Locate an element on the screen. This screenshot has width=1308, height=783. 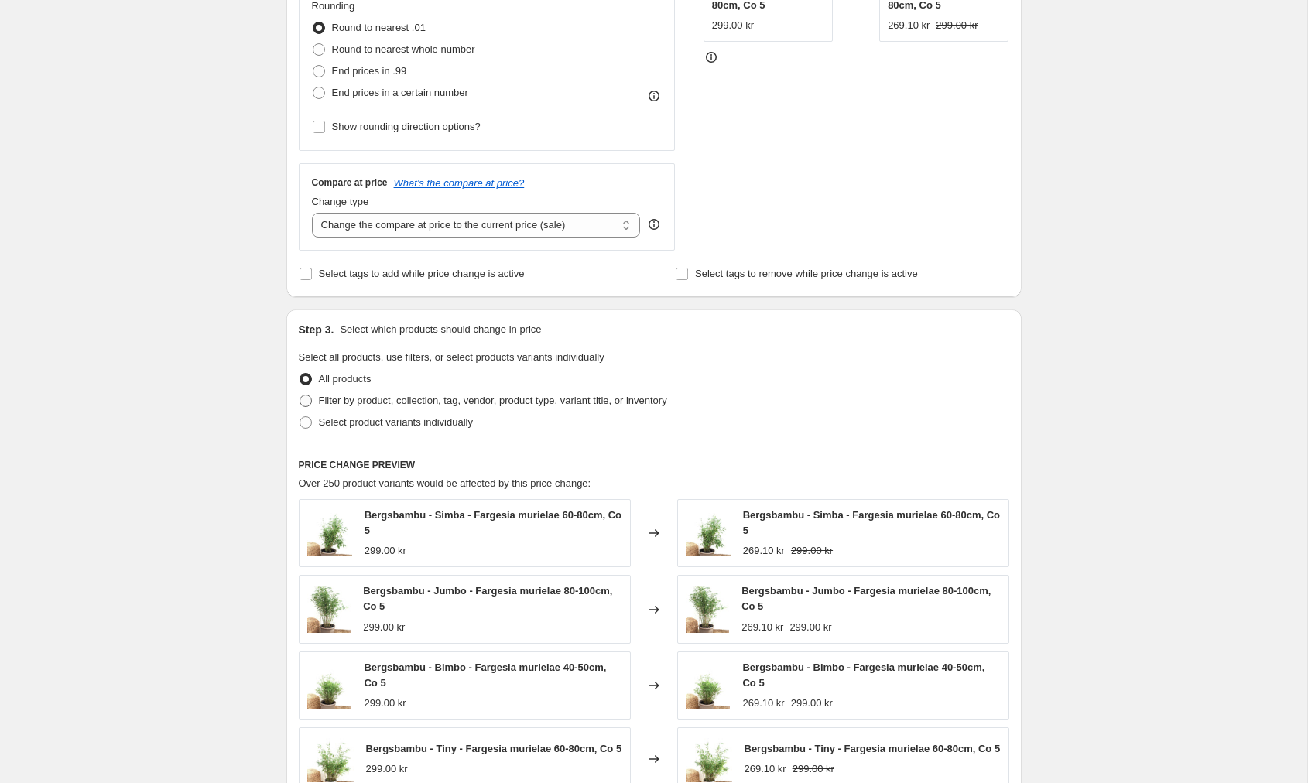
span: Round to nearest .01 is located at coordinates (378, 27).